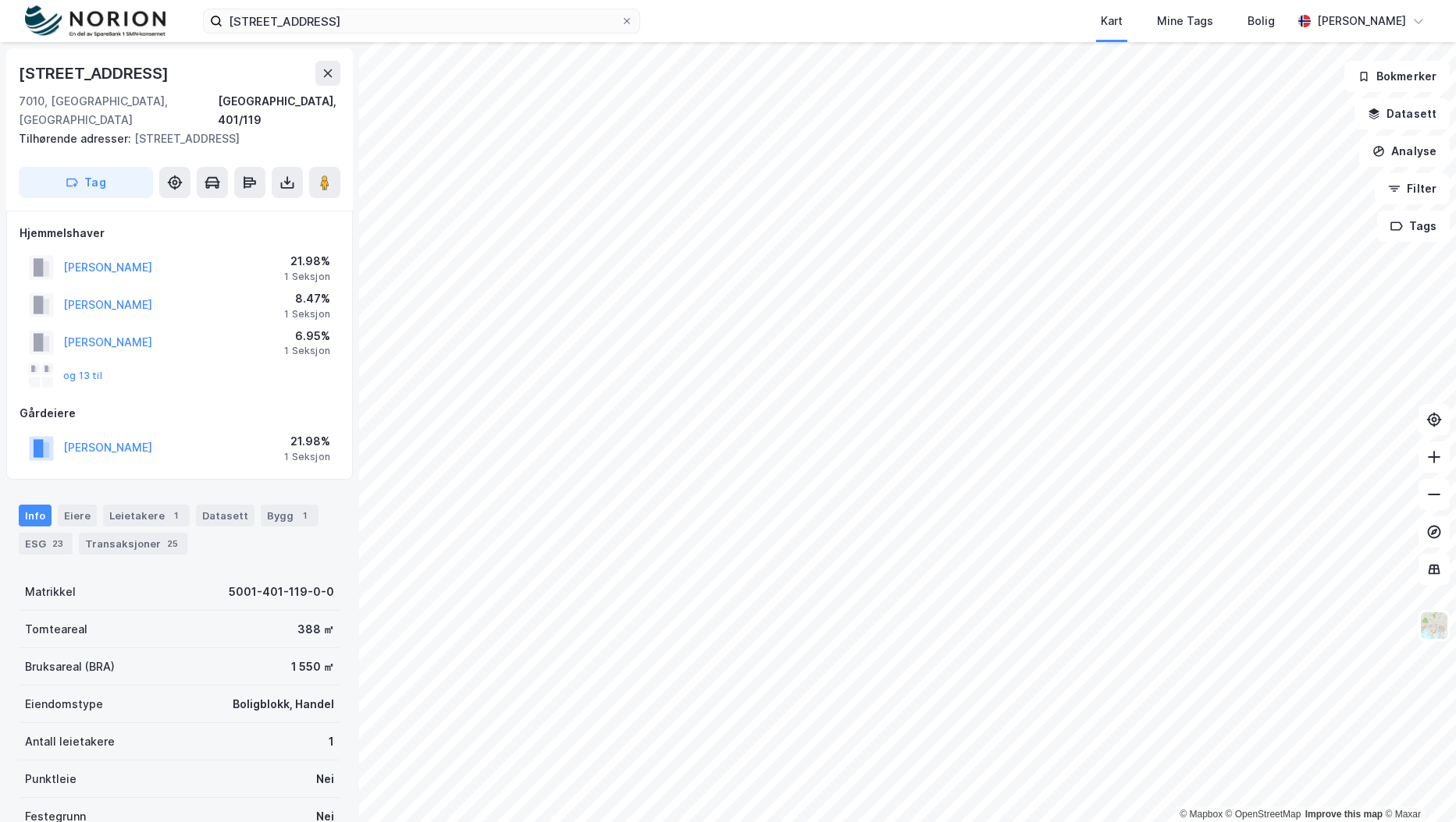  What do you see at coordinates (56, 630) in the screenshot?
I see `div: Tomteareal` at bounding box center [56, 630].